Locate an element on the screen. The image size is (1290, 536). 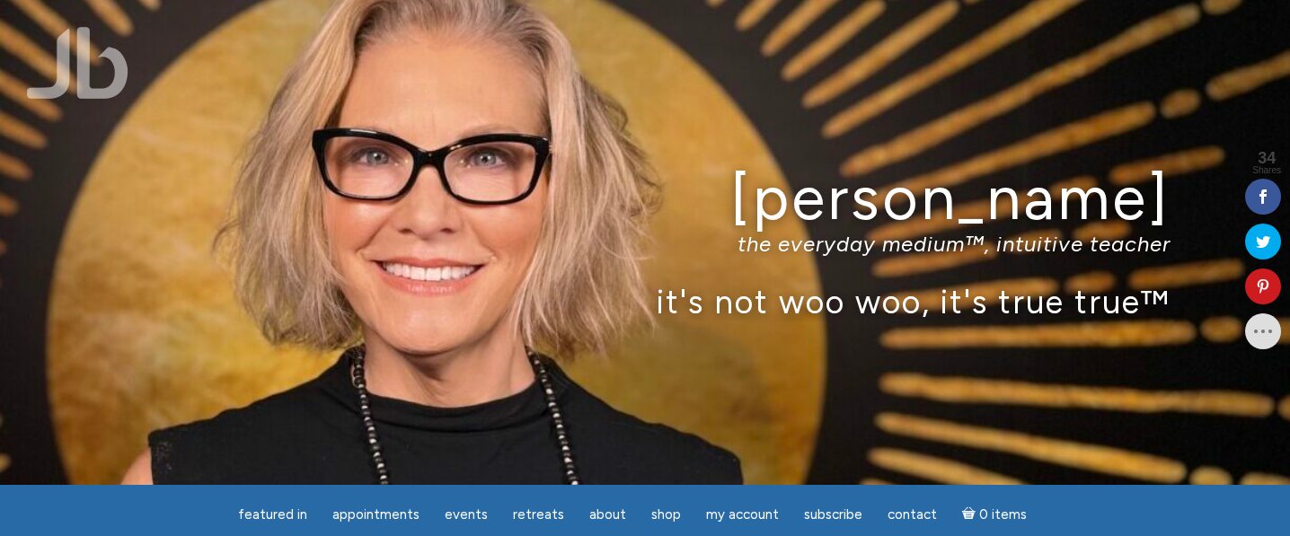
img: Jamie Butler. The Everyday Medium is located at coordinates (77, 63).